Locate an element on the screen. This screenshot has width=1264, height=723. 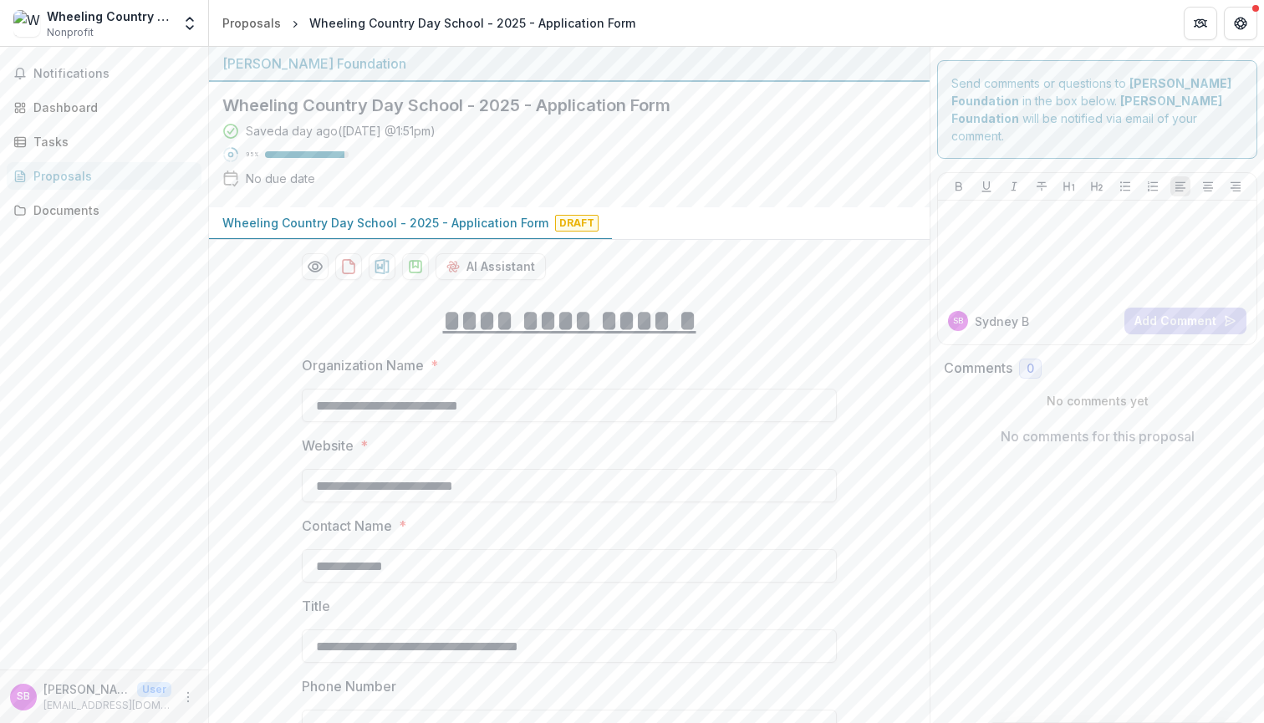
p: Sydney B is located at coordinates (1002, 321).